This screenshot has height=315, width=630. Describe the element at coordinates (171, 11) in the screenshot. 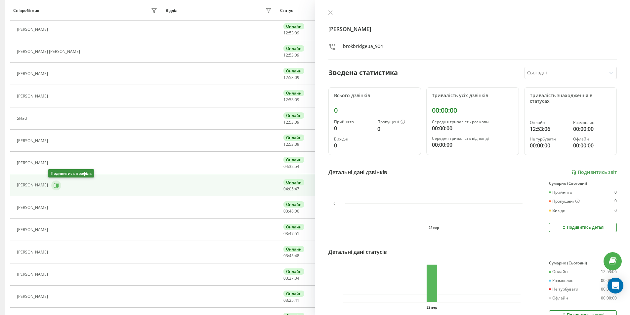

I see `div: Відділ` at that location.